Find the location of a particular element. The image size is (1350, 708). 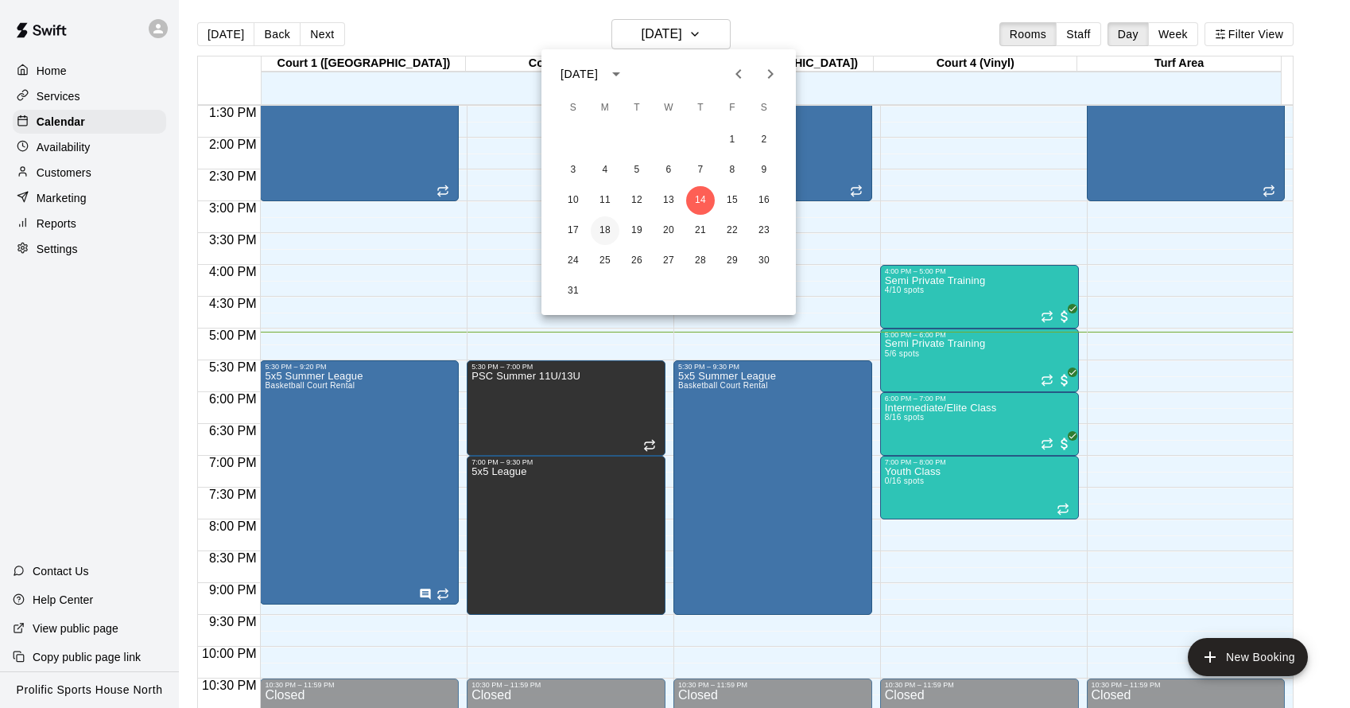

button: 19 is located at coordinates (637, 231).